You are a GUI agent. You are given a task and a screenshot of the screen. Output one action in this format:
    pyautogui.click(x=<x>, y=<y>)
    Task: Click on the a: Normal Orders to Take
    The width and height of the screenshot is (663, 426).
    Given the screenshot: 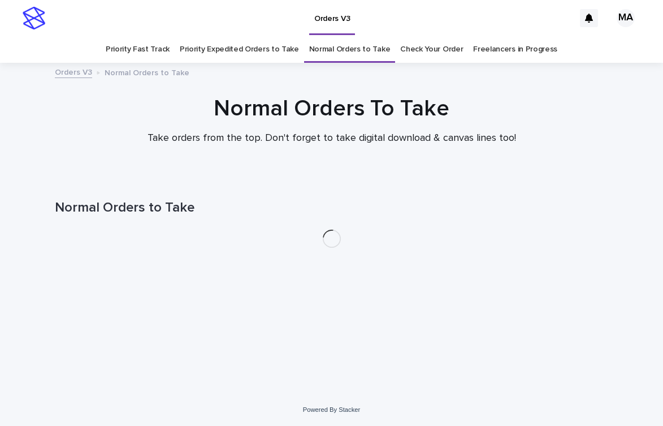 What is the action you would take?
    pyautogui.click(x=350, y=49)
    